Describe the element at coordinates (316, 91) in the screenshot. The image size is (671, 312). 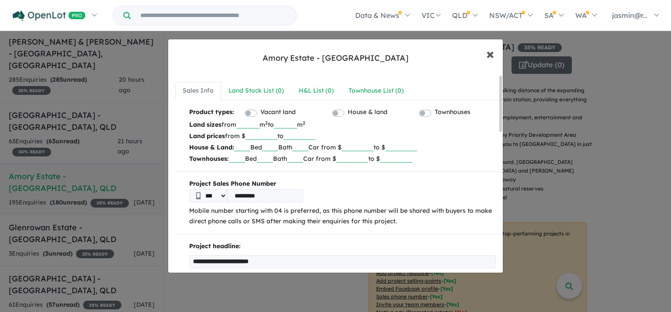
I see `div: H&L List ( 0 )` at that location.